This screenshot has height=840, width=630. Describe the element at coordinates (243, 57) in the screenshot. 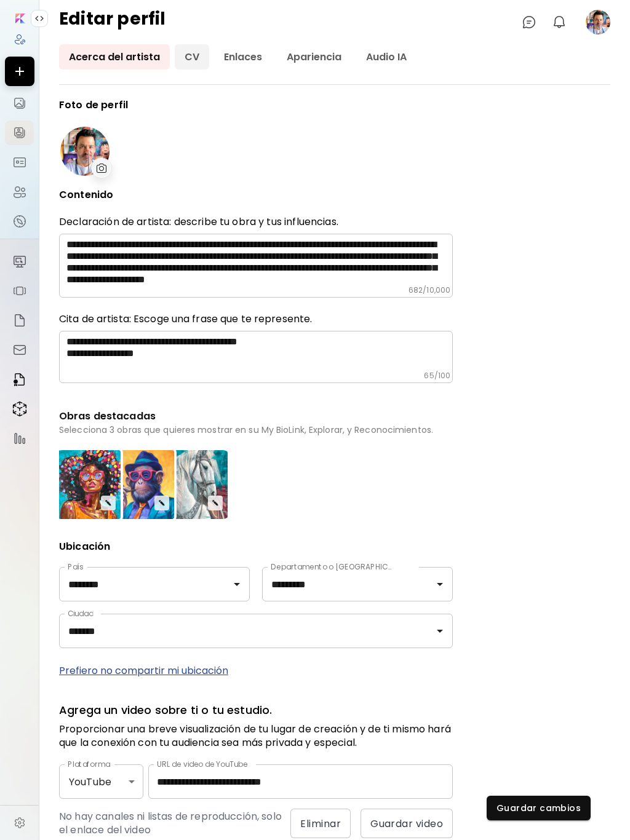

I see `a: Enlaces` at that location.